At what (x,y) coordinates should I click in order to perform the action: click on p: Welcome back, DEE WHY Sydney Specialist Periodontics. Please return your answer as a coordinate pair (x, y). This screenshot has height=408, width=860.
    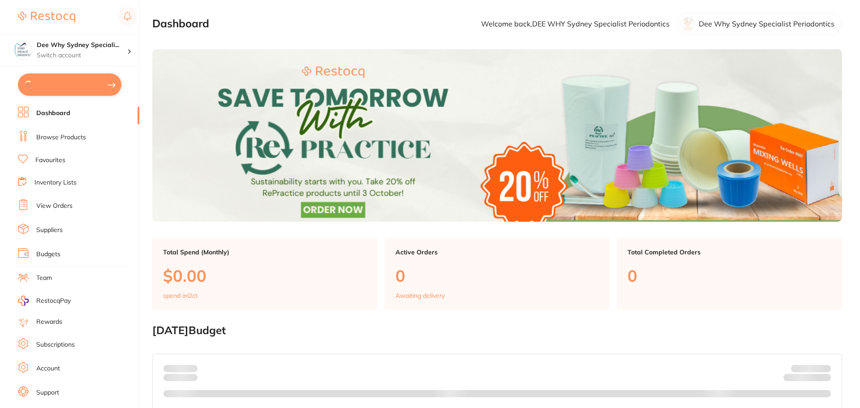
    Looking at the image, I should click on (575, 24).